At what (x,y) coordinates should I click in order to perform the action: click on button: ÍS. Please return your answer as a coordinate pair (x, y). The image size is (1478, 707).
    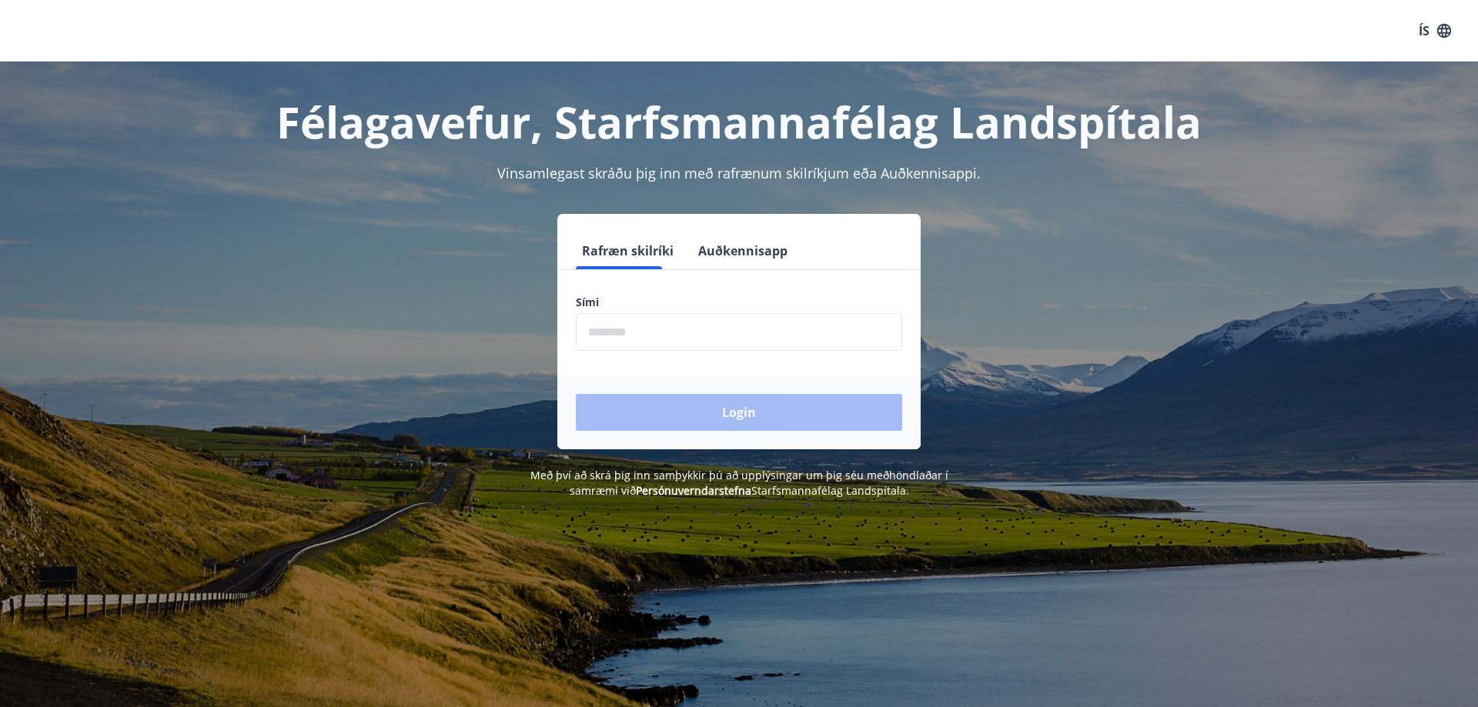
    Looking at the image, I should click on (1435, 31).